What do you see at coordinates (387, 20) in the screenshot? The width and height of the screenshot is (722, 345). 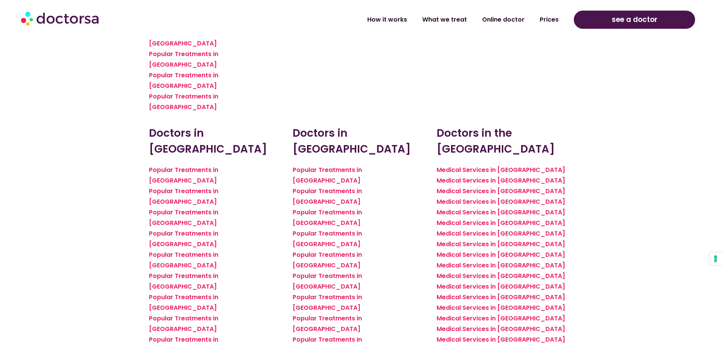 I see `a: How it works` at bounding box center [387, 20].